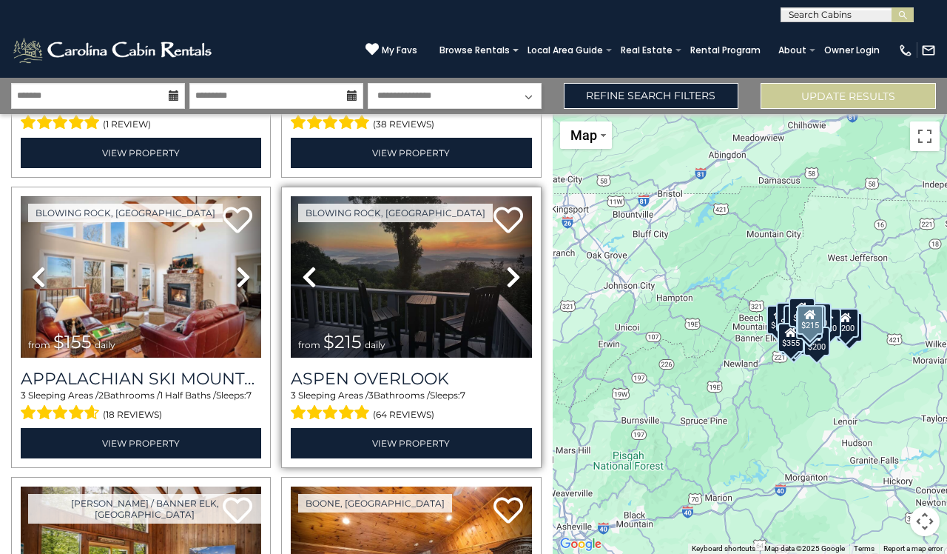  Describe the element at coordinates (913, 548) in the screenshot. I see `a: Report a map error` at that location.